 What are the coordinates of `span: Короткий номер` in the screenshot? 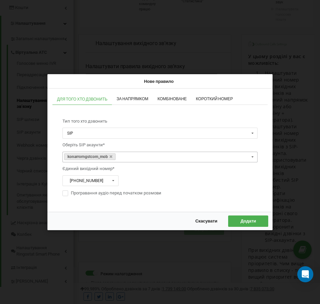 It's located at (214, 99).